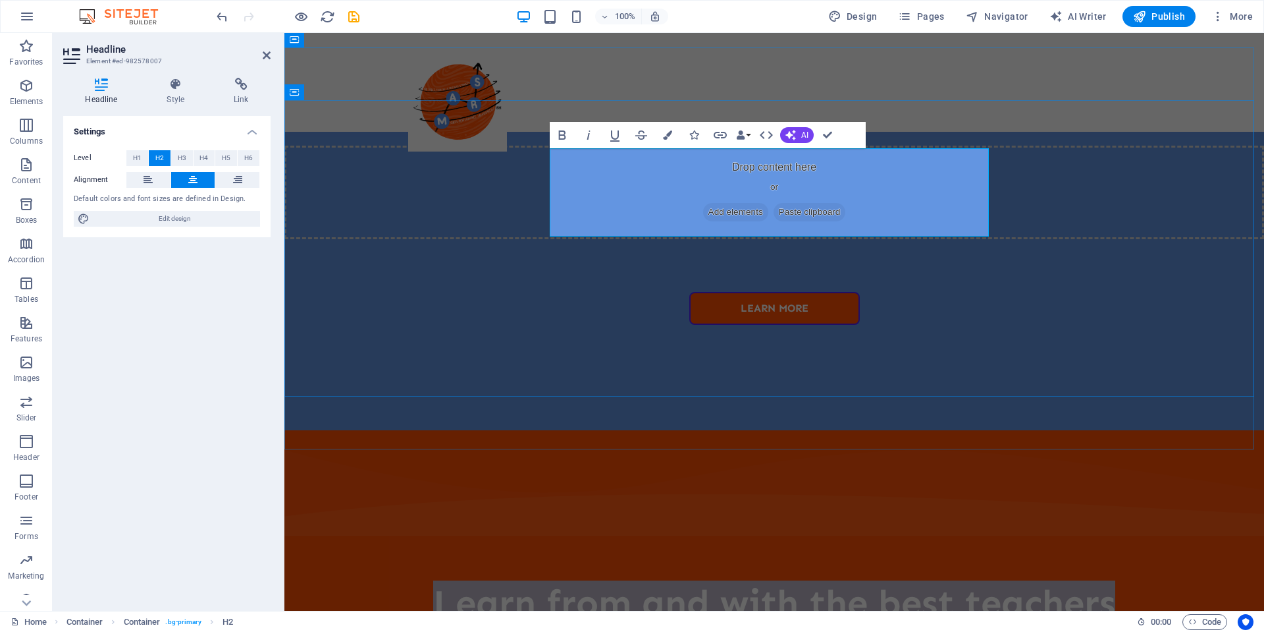 The height and width of the screenshot is (632, 1264). Describe the element at coordinates (1154, 622) in the screenshot. I see `h6: Session time` at that location.